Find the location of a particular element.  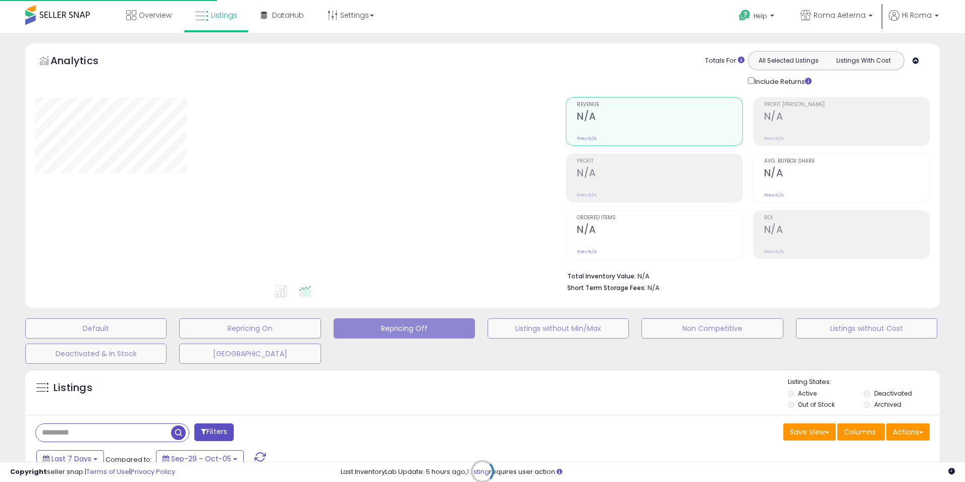

span: DataHub is located at coordinates (288, 15).